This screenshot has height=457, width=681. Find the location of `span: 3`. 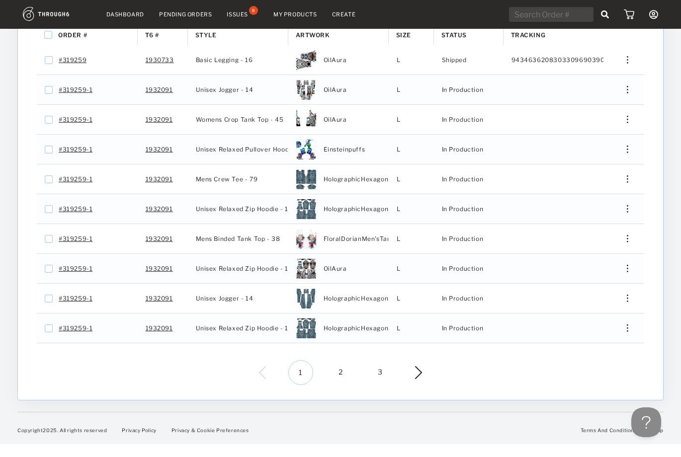

span: 3 is located at coordinates (380, 373).